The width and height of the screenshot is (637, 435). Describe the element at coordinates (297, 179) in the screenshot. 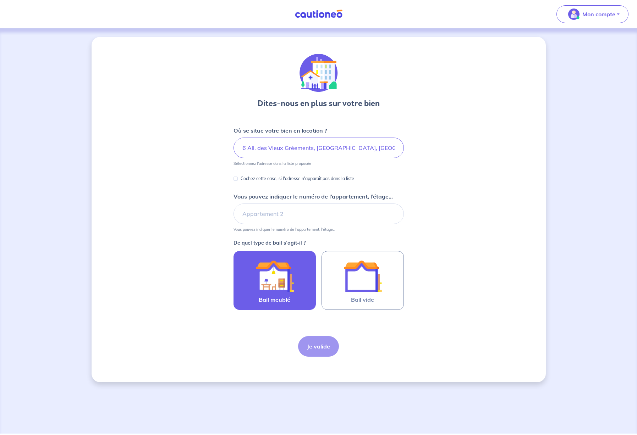

I see `p: Cochez cette case, si l'adresse n'apparaît pas dans la liste` at that location.